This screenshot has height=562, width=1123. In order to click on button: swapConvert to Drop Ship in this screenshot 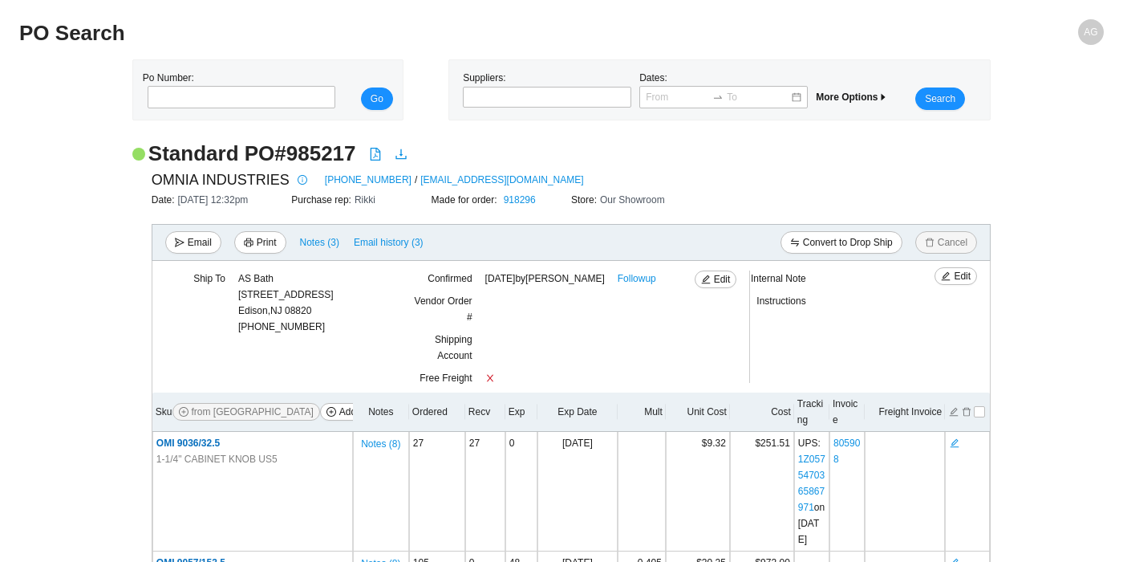, I will do `click(842, 242)`.